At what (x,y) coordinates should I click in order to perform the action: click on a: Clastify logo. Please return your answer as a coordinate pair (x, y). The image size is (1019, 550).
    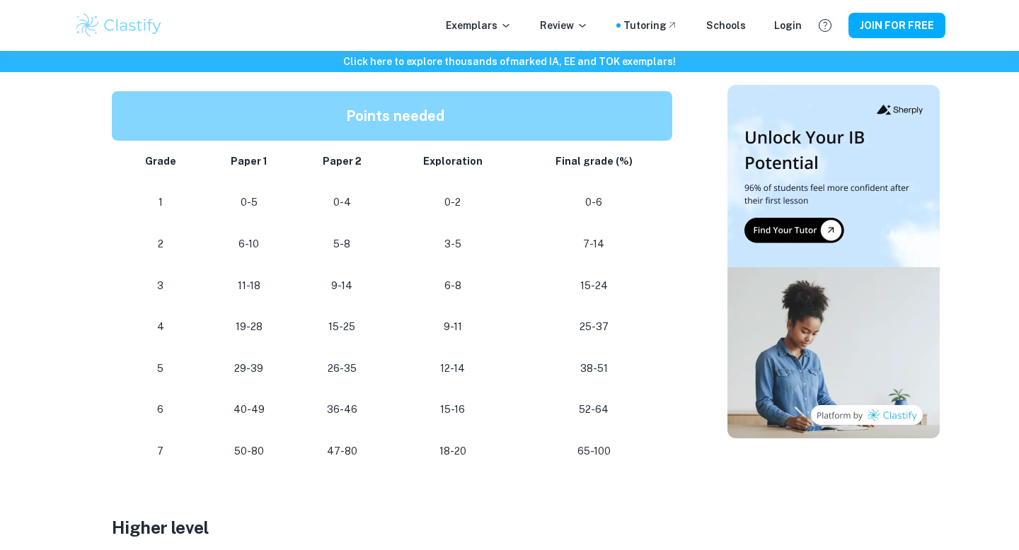
    Looking at the image, I should click on (118, 25).